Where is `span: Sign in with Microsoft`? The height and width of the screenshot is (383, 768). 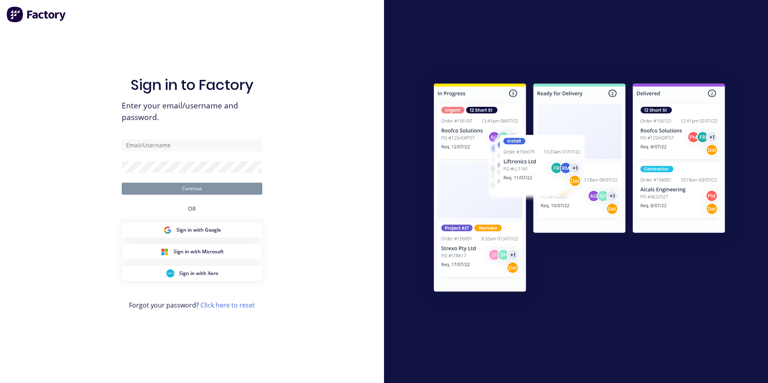
span: Sign in with Microsoft is located at coordinates (198, 252).